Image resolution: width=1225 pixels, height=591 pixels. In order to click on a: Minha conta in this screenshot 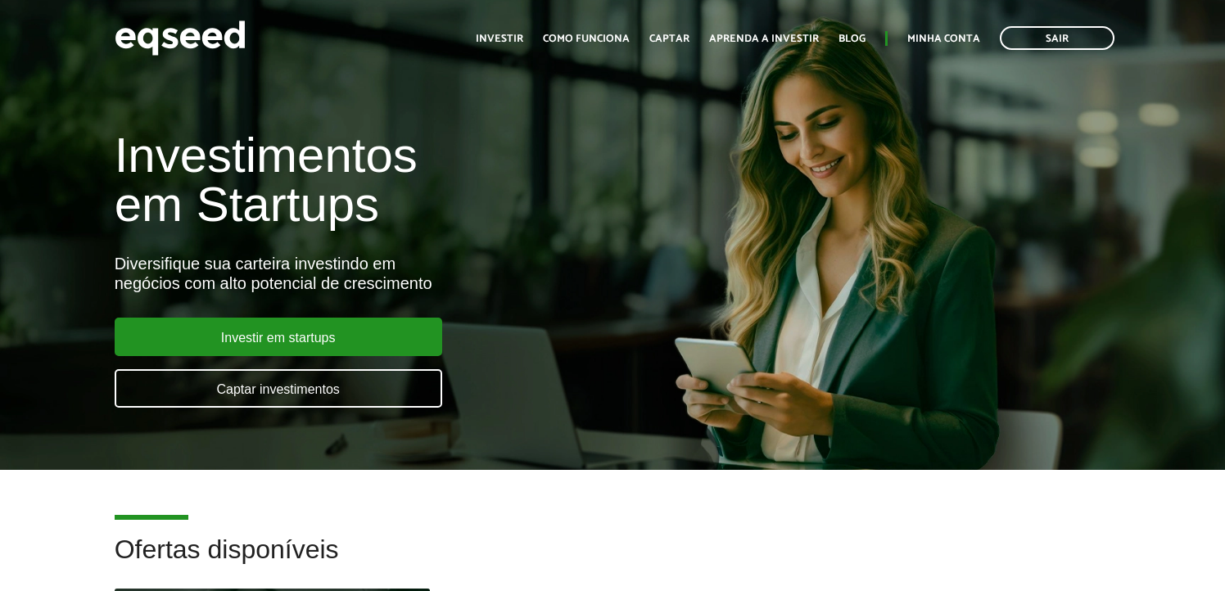, I will do `click(943, 38)`.